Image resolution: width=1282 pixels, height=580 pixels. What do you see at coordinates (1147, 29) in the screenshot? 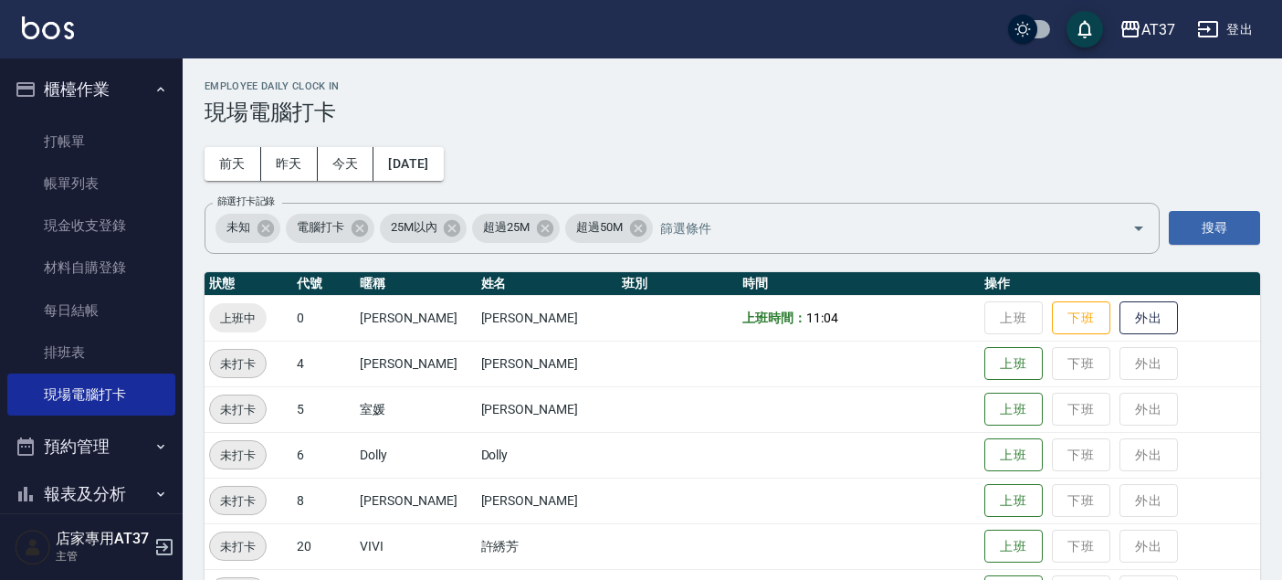
I see `button: AT37` at bounding box center [1147, 29].